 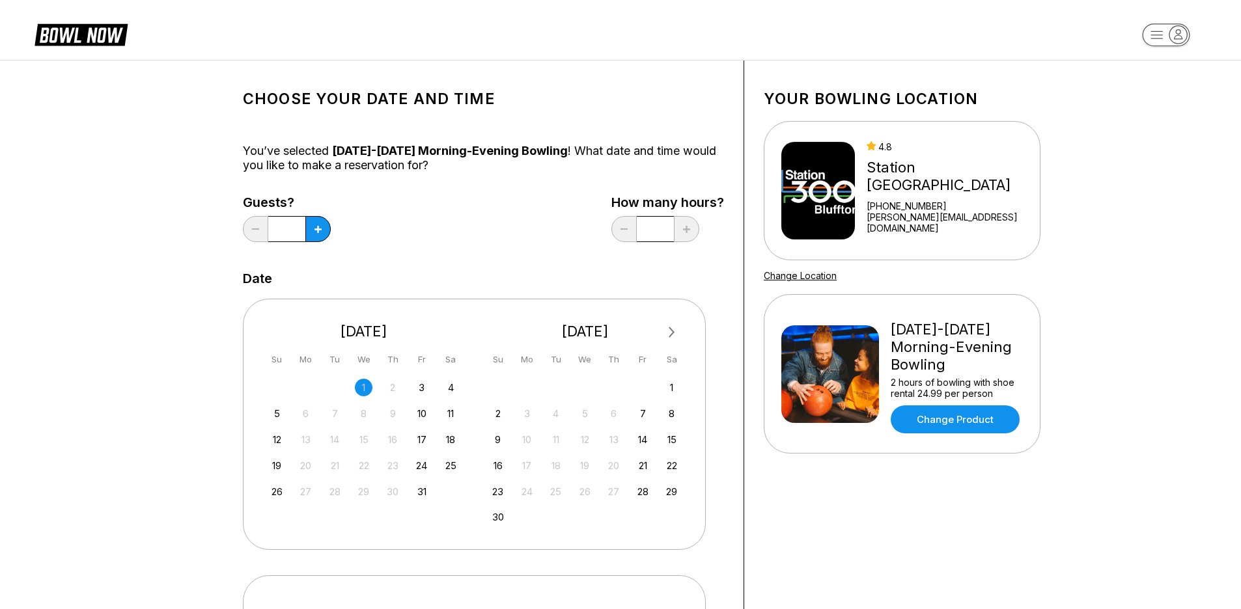 What do you see at coordinates (818, 191) in the screenshot?
I see `img: Station 300 Bluffton` at bounding box center [818, 191].